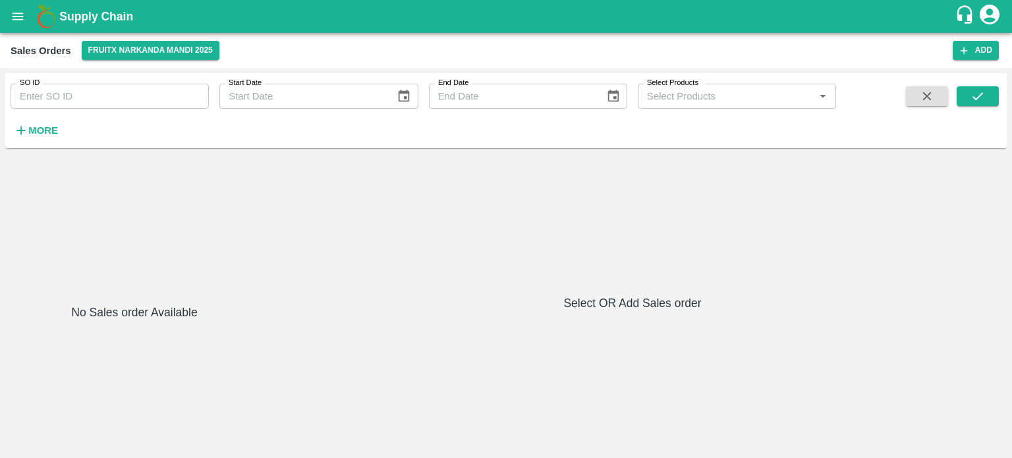 The image size is (1012, 458). Describe the element at coordinates (990, 16) in the screenshot. I see `div: account of current user` at that location.